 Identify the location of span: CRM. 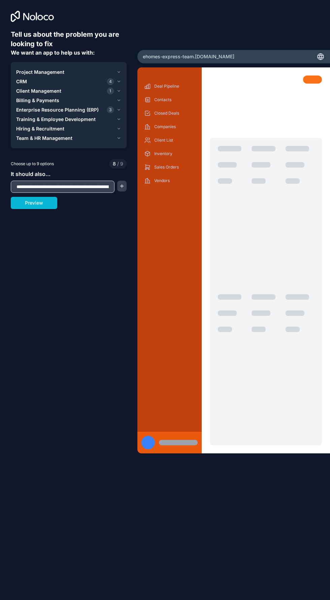
(22, 82).